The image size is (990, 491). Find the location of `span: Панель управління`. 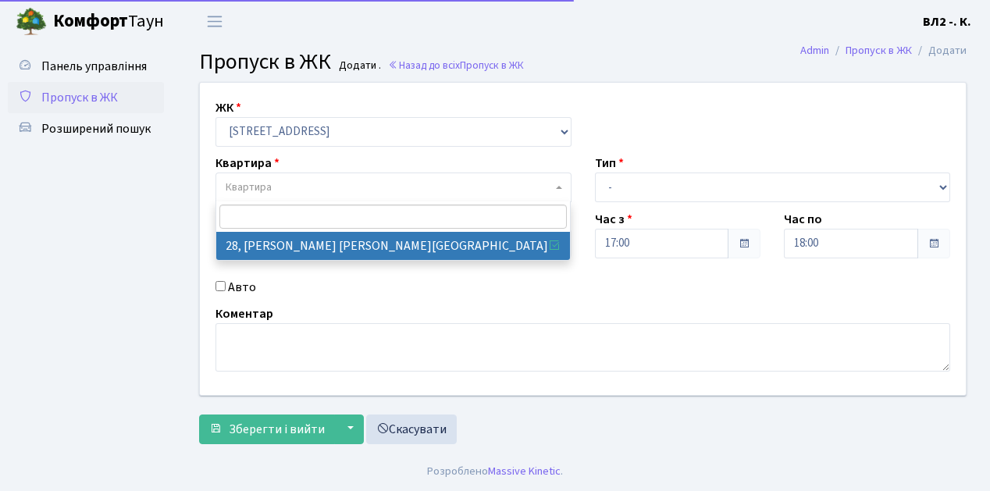

span: Панель управління is located at coordinates (94, 66).